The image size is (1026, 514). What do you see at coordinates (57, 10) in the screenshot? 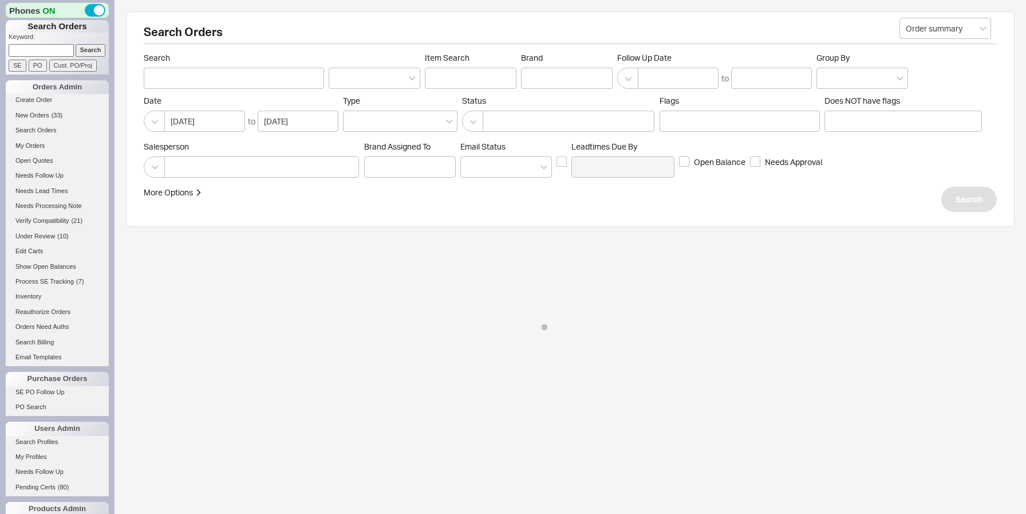
I see `div: Phones` at bounding box center [57, 10].